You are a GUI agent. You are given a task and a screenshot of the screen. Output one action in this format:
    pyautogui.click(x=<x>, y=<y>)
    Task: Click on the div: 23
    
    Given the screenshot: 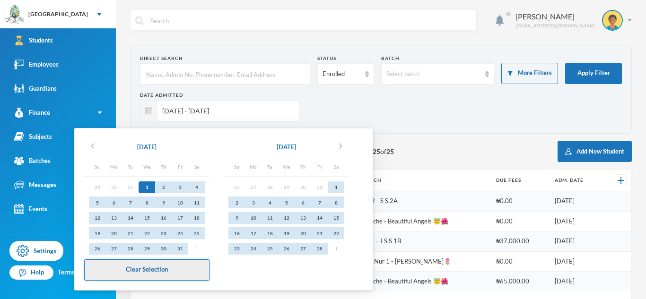 What is the action you would take?
    pyautogui.click(x=163, y=233)
    